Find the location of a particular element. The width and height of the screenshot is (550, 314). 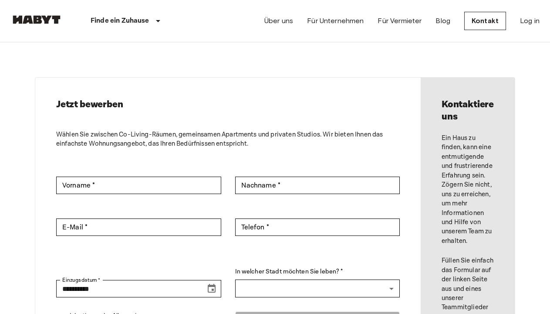

a: Log in is located at coordinates (530, 21).